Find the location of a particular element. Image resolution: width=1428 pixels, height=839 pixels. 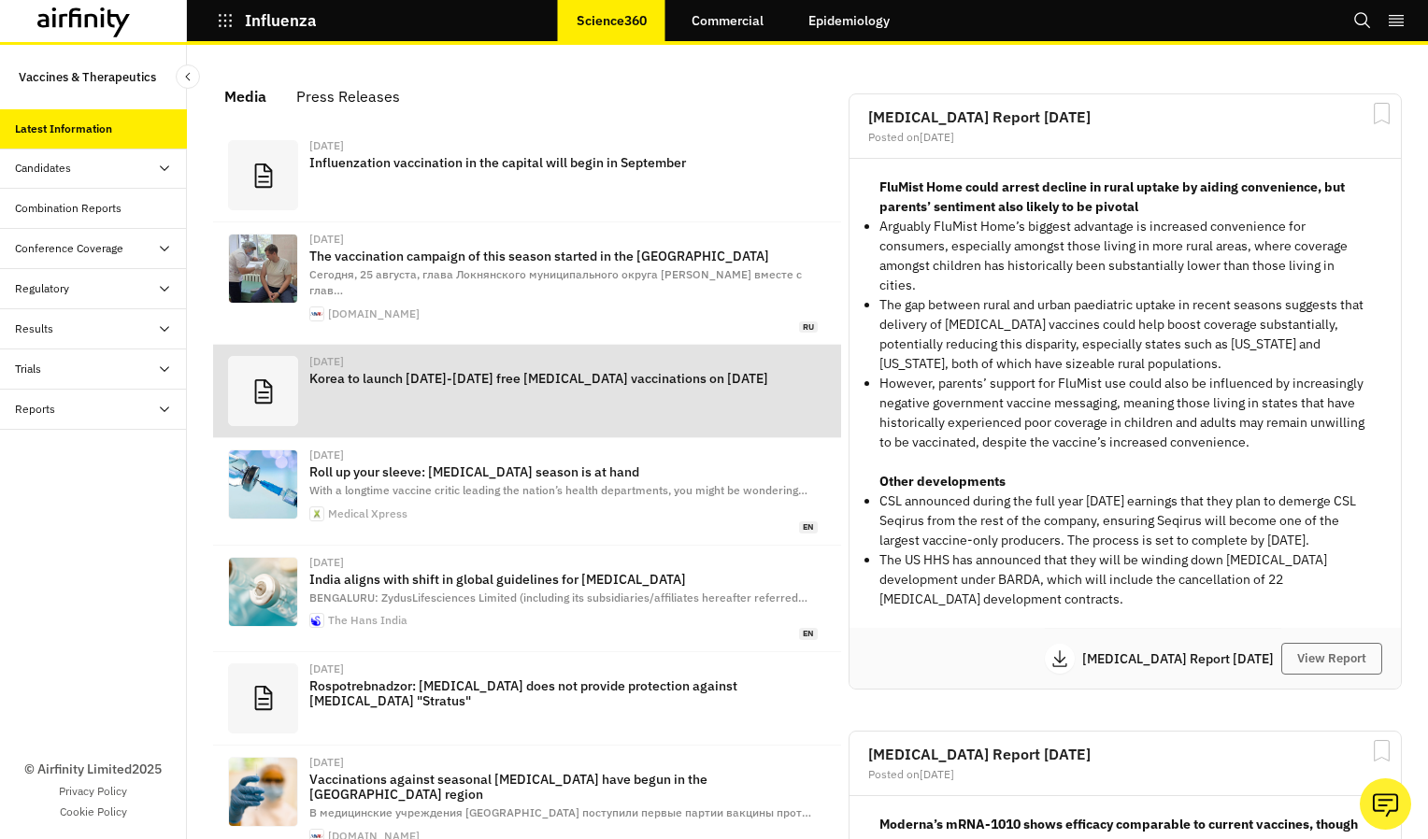

div: Results is located at coordinates (34, 329).